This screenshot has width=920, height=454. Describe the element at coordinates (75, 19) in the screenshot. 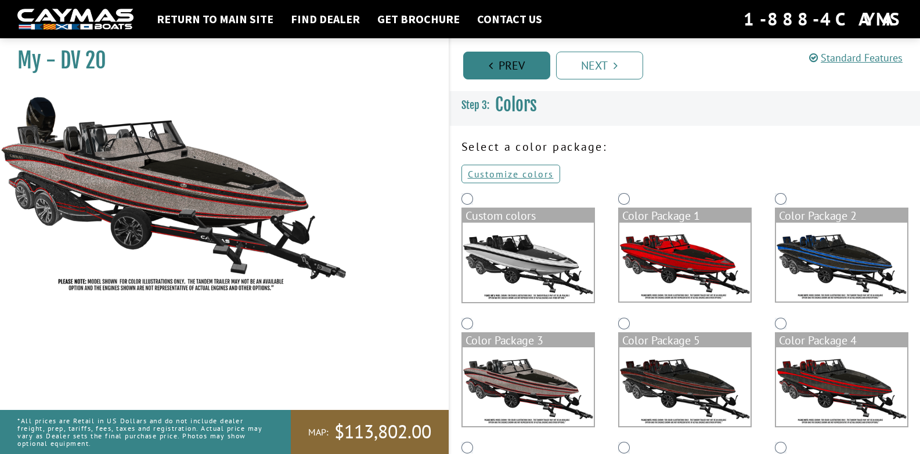

I see `img: white-logo-c9c8dbefe5ff5ceceb0f0178aa75bf4bb51f6bca0971e226c86eb53dfe498488.png` at that location.